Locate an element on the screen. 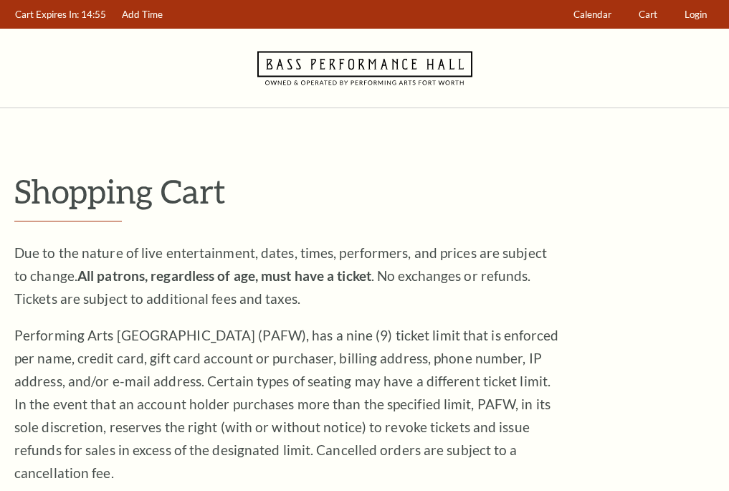  span: Cart is located at coordinates (648, 14).